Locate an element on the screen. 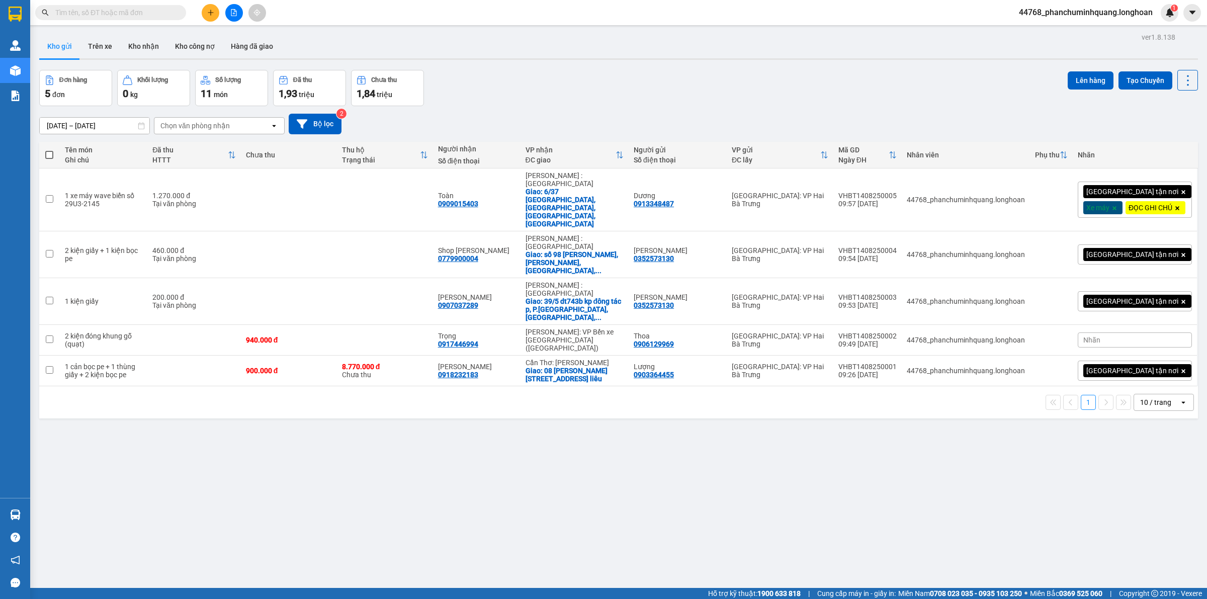  span: aim is located at coordinates (257, 13).